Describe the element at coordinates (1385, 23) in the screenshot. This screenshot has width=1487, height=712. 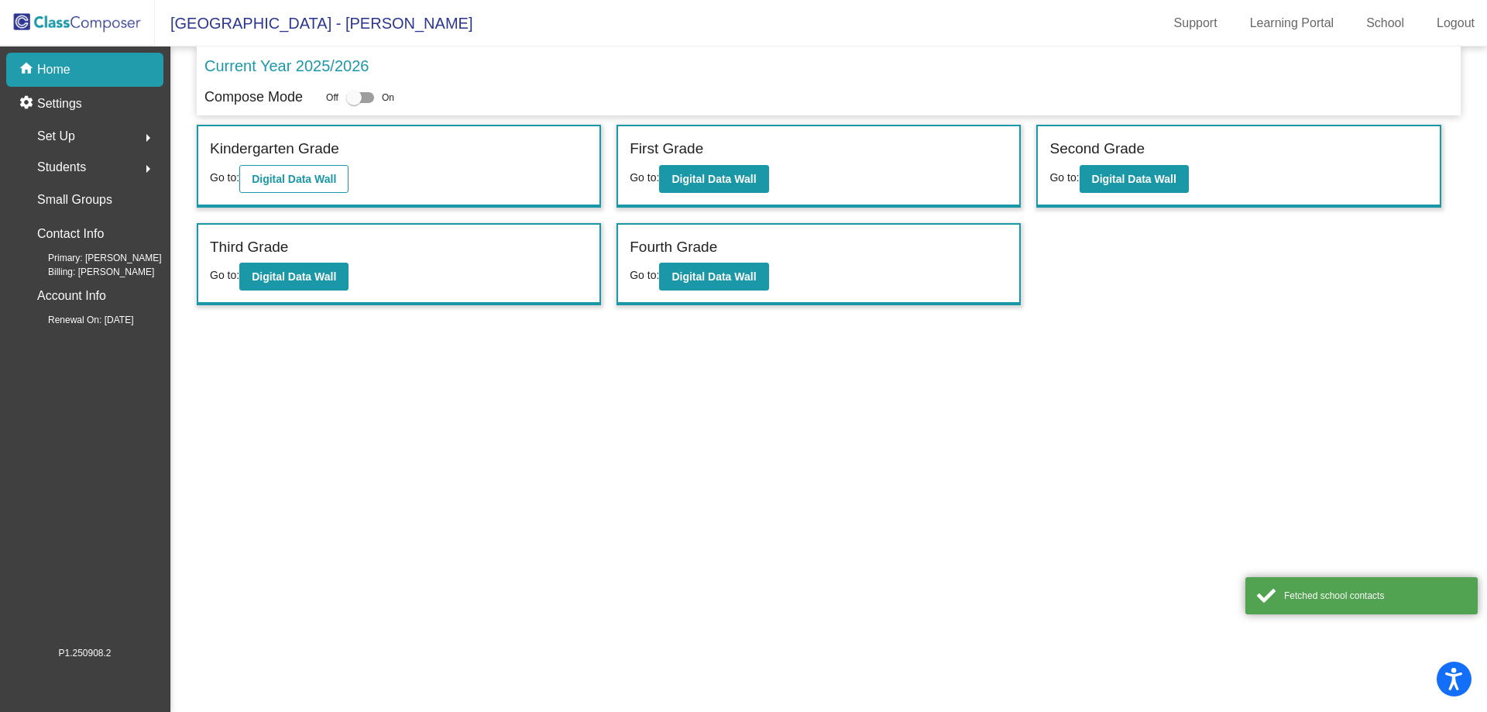
I see `a: School` at that location.